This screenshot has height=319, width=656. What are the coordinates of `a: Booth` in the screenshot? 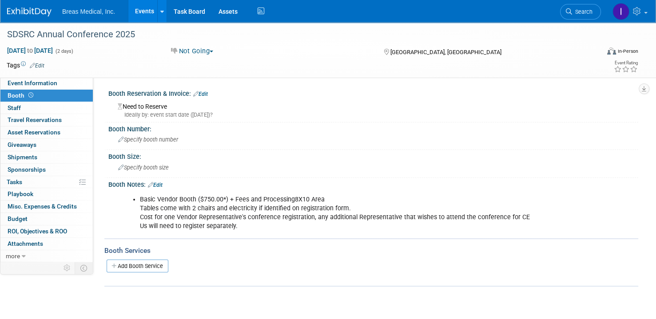 It's located at (47, 96).